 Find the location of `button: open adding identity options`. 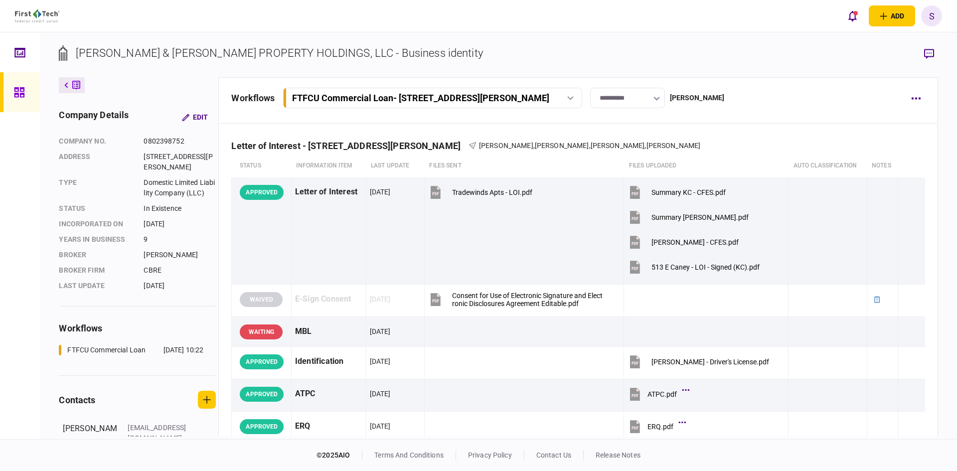

button: open adding identity options is located at coordinates (892, 16).